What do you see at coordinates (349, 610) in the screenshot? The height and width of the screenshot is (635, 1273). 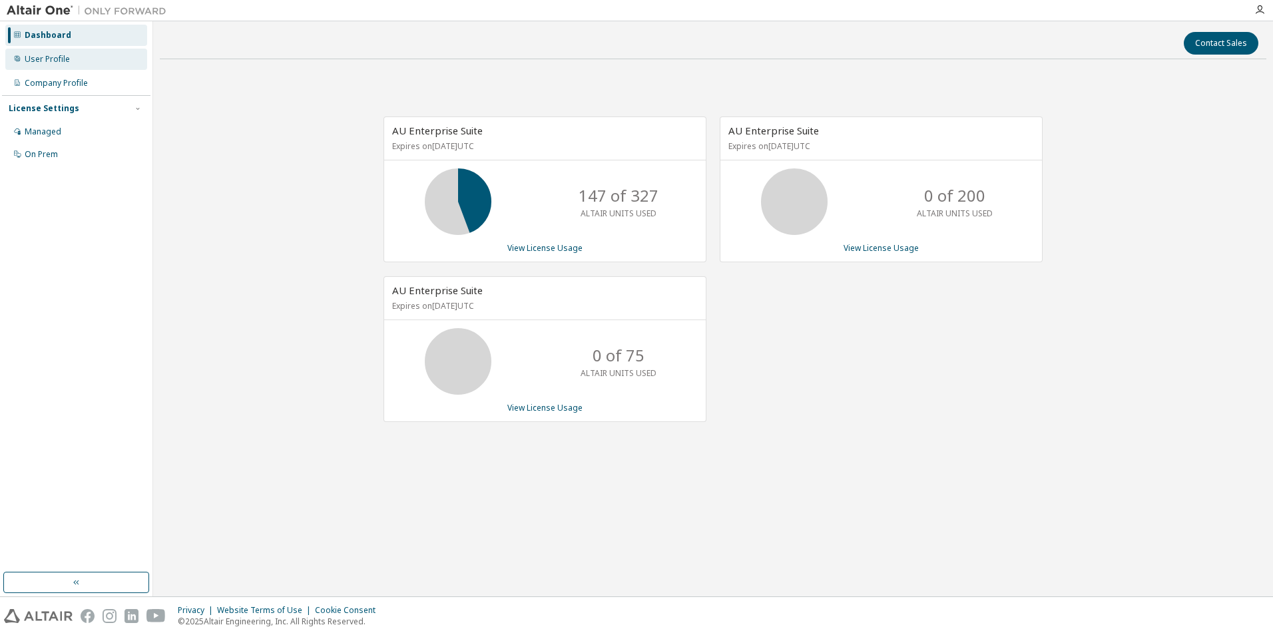 I see `div: Cookie Consent` at bounding box center [349, 610].